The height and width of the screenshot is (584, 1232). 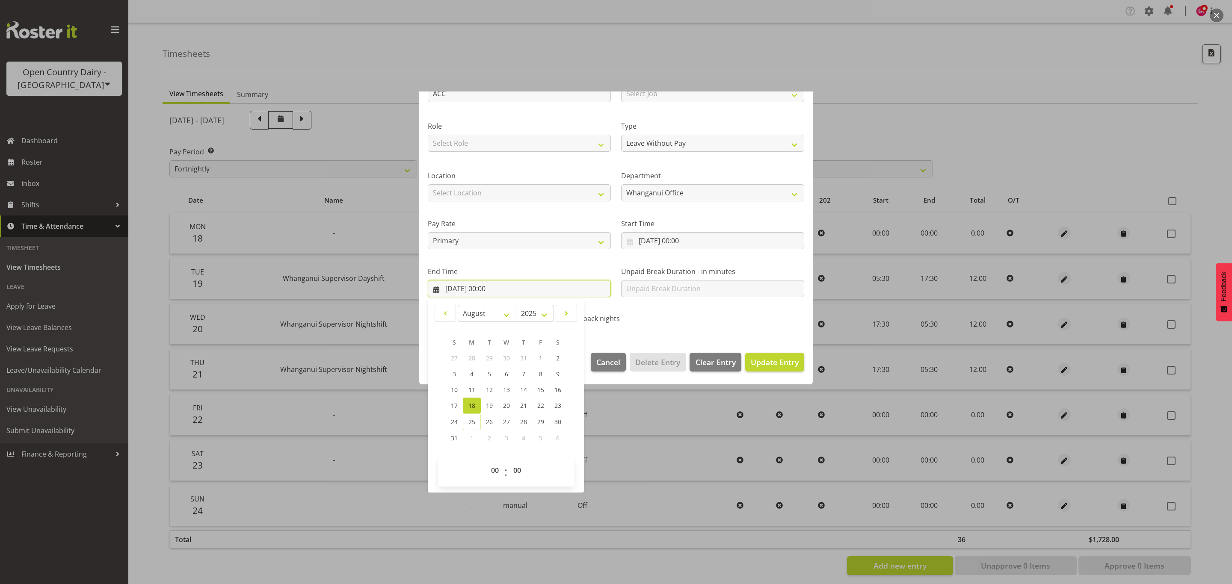 What do you see at coordinates (523, 405) in the screenshot?
I see `span: 21` at bounding box center [523, 405].